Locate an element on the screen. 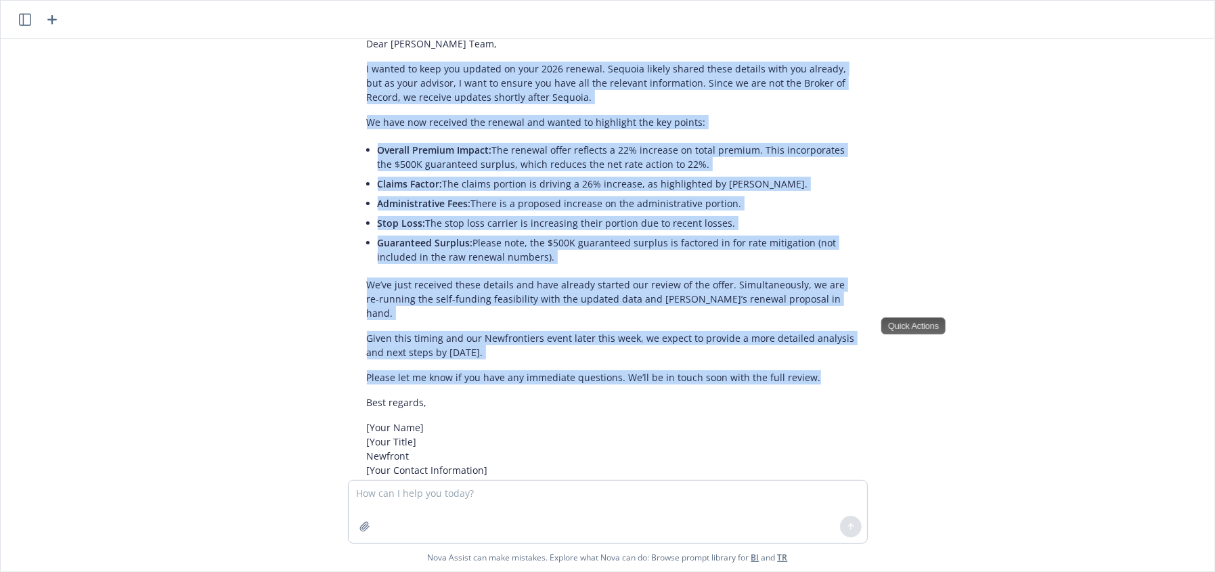 This screenshot has width=1215, height=572. p: Given this timing and our Newfrontiers event later this week, we expect to provide a more detaile... is located at coordinates (613, 345).